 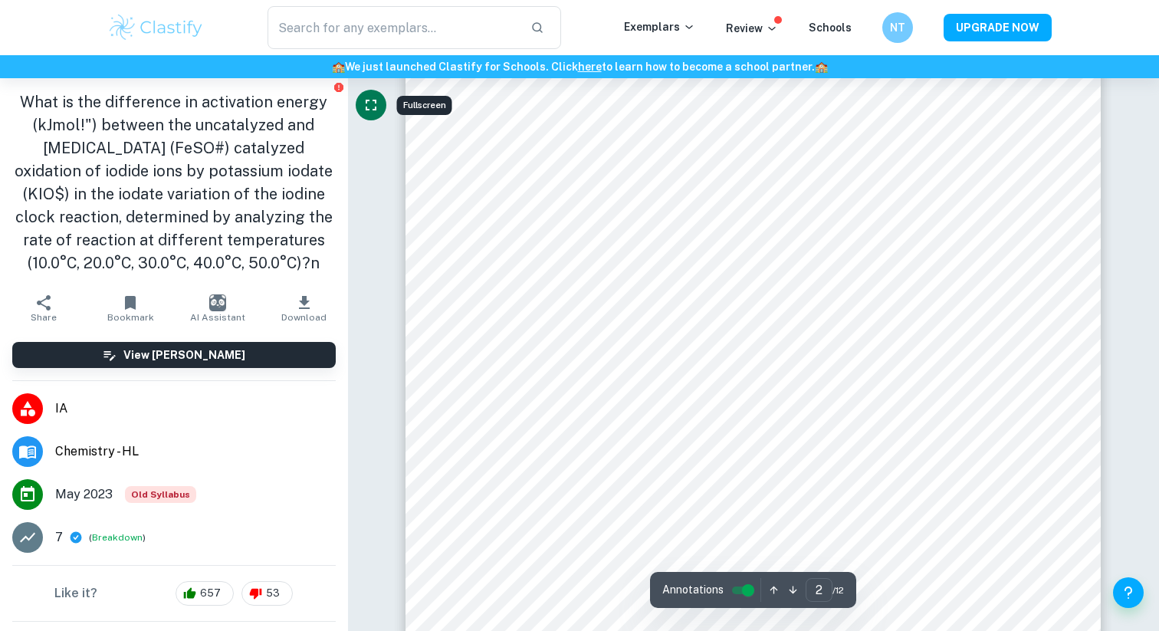 I want to click on span: Chemistry - HL, so click(x=195, y=452).